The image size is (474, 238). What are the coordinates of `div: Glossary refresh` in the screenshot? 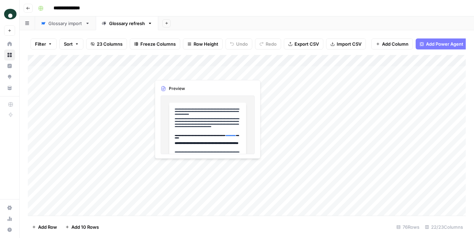 It's located at (127, 23).